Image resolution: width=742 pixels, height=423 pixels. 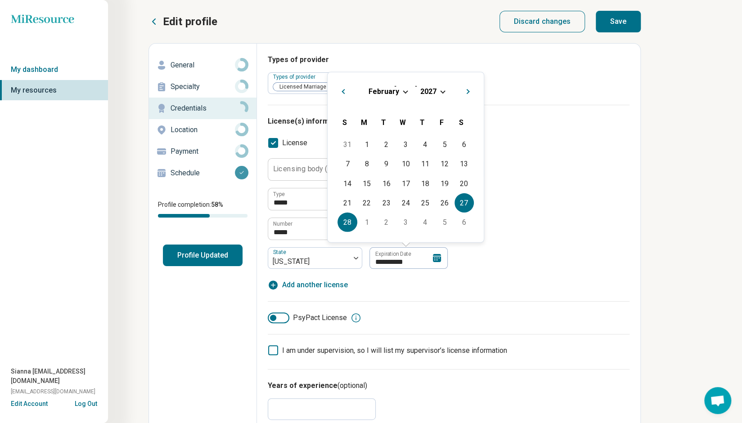 What do you see at coordinates (444, 222) in the screenshot?
I see `div: Choose Friday, March 5th, 2027` at bounding box center [444, 222].